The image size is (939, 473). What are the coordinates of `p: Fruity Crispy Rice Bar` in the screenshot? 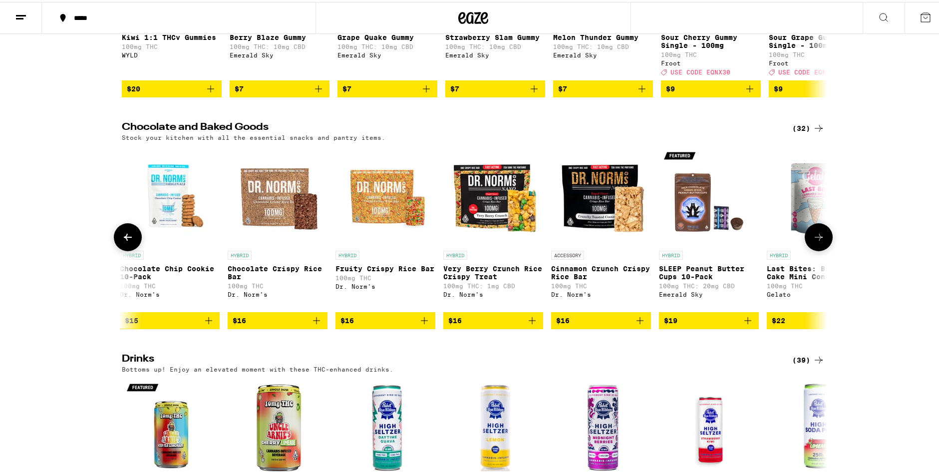 It's located at (385, 267).